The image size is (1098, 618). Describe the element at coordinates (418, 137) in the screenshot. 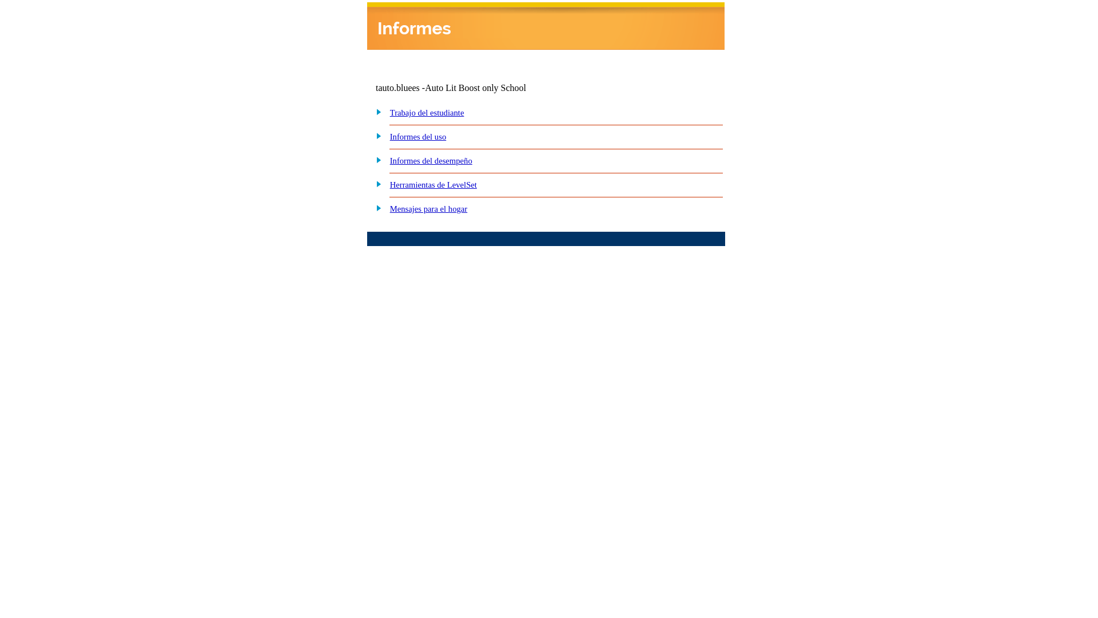

I see `a: Informes del uso` at that location.